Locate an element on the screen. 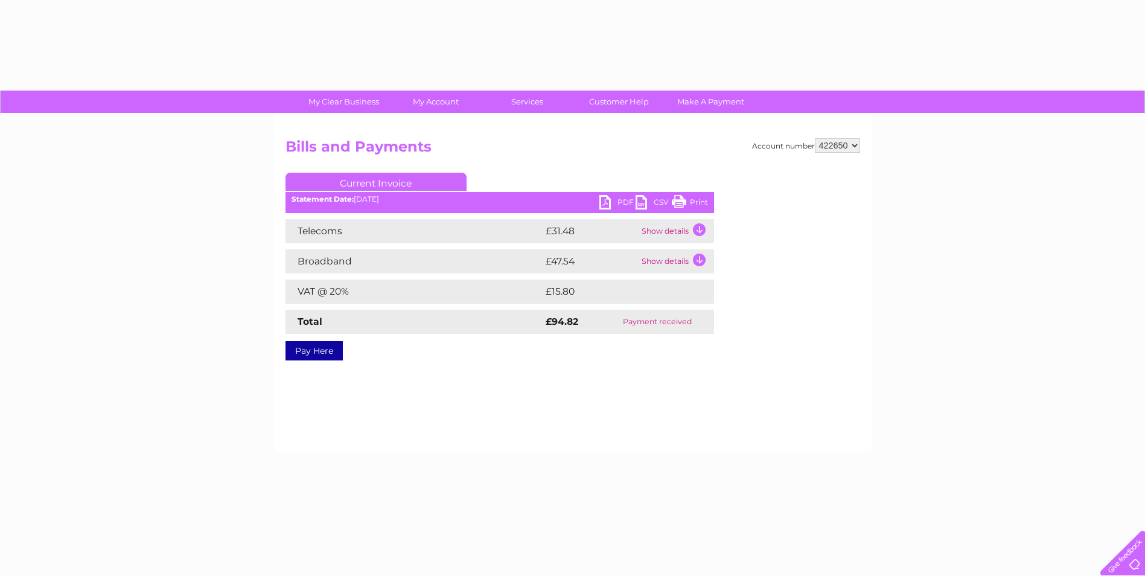  strong: £94.82 is located at coordinates (562, 321).